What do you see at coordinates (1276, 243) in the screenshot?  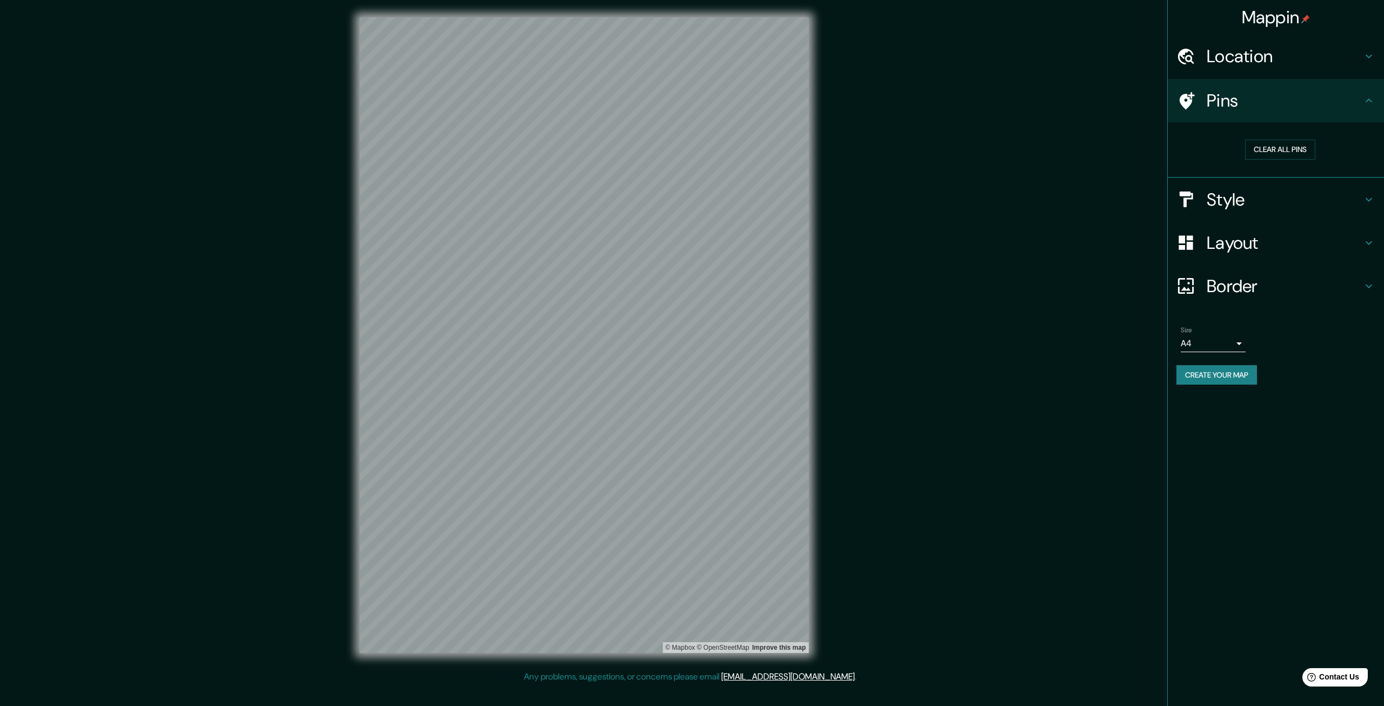 I see `div: Layout` at bounding box center [1276, 243].